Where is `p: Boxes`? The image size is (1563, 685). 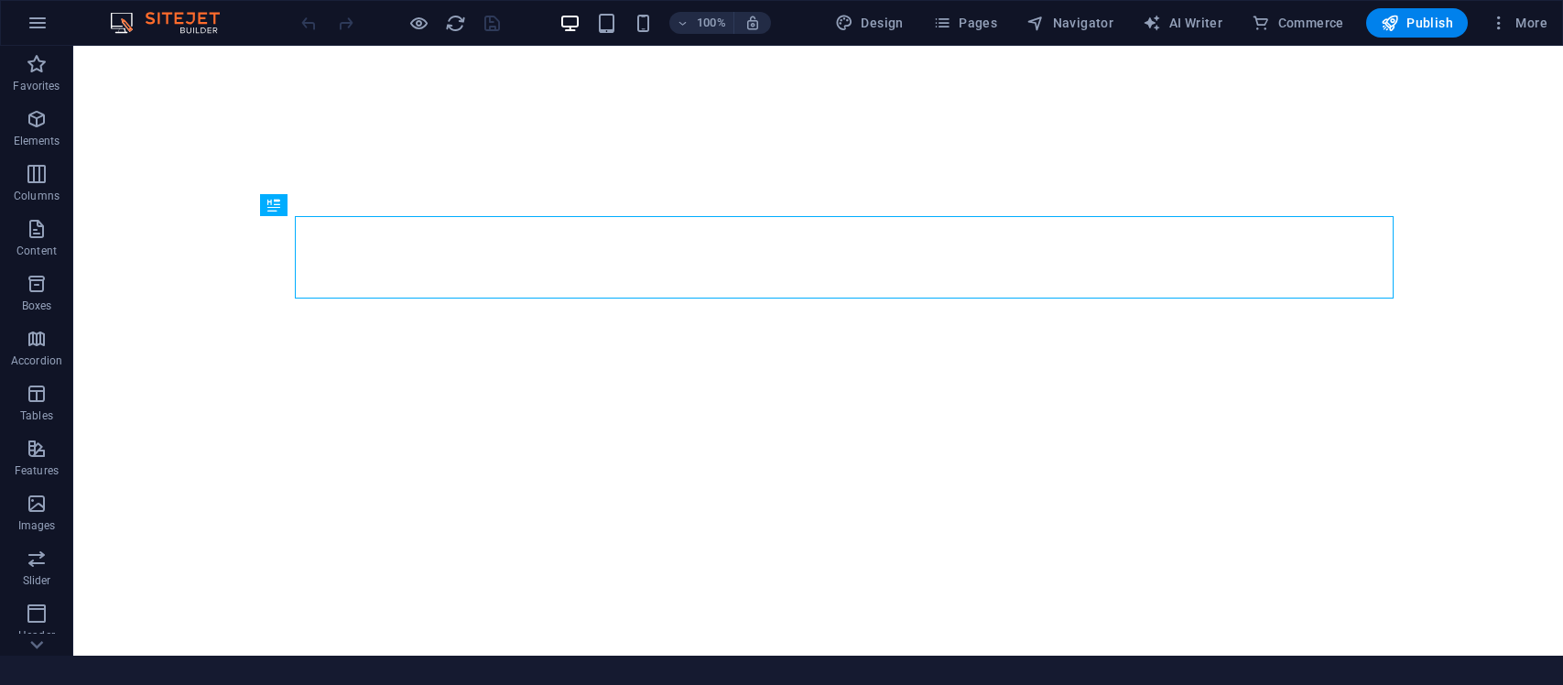
p: Boxes is located at coordinates (37, 306).